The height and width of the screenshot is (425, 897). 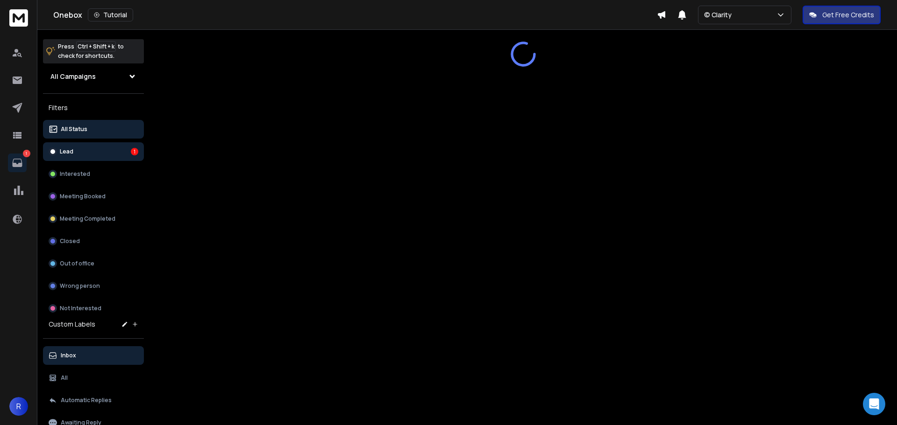 I want to click on p: All, so click(x=64, y=378).